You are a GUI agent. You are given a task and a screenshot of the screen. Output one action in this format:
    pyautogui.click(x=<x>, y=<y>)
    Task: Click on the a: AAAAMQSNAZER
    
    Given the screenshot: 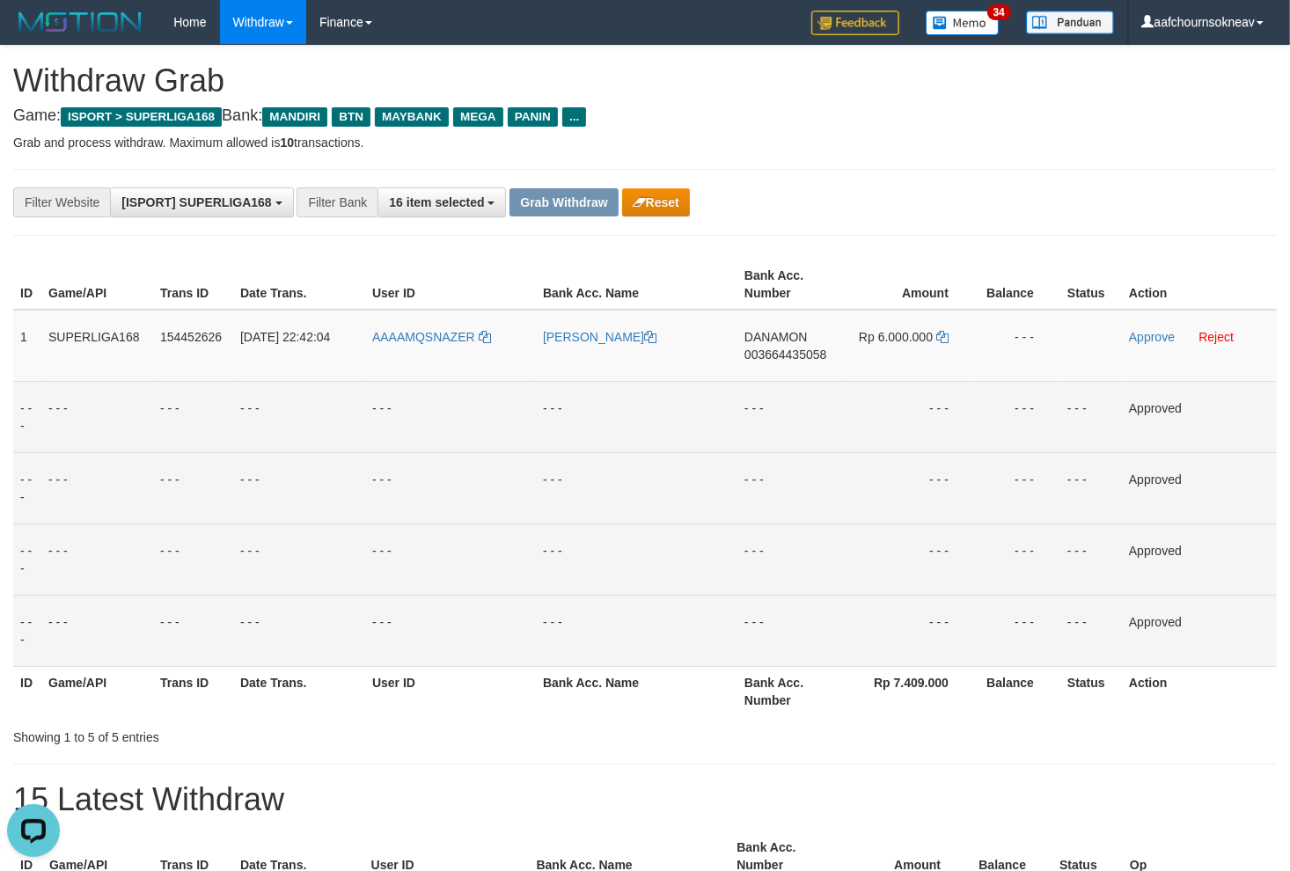 What is the action you would take?
    pyautogui.click(x=431, y=337)
    